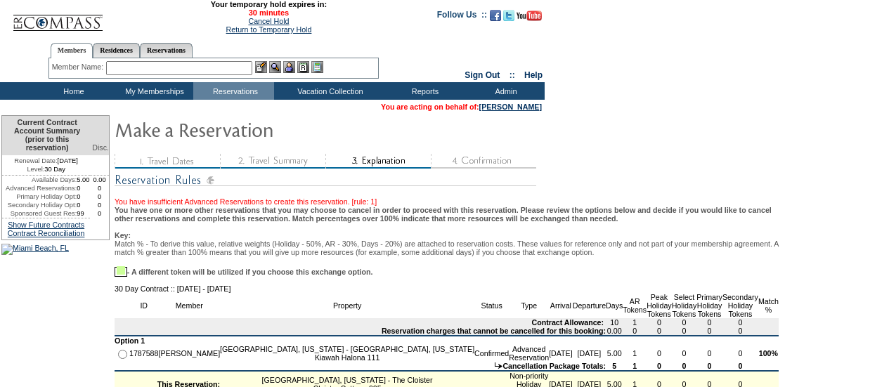  I want to click on img: Reservations, so click(303, 67).